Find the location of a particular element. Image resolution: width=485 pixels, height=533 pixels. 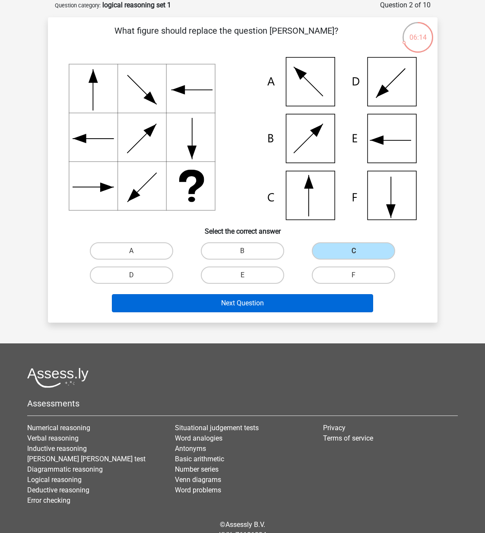

a: Basic arithmetic is located at coordinates (200, 459).